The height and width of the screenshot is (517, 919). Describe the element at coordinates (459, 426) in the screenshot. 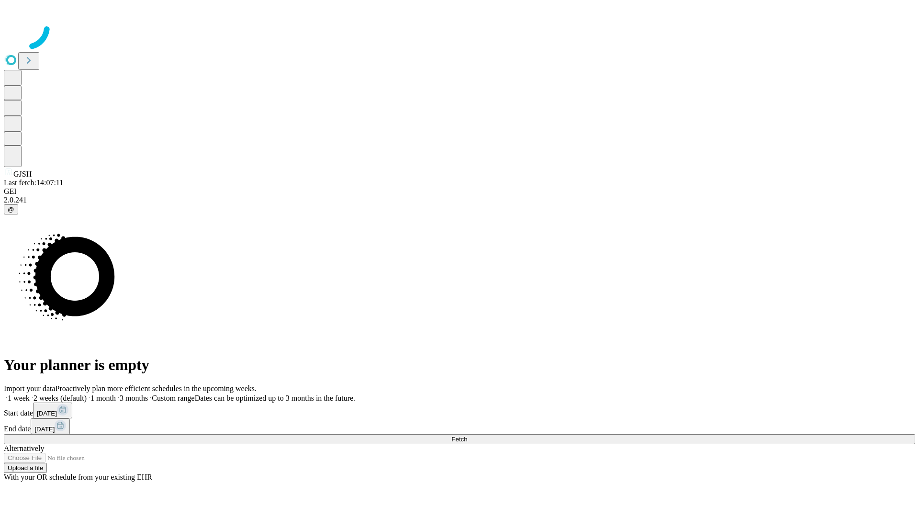

I see `div: End date` at that location.